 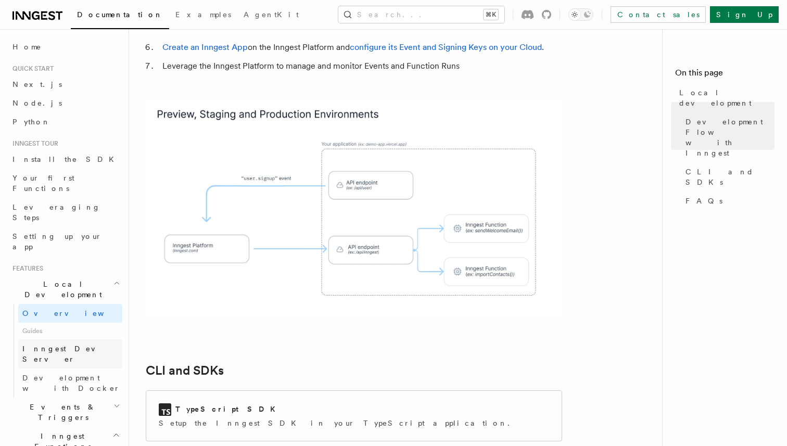 What do you see at coordinates (337, 423) in the screenshot?
I see `p: Setup the Inngest SDK in your TypeScript application.` at bounding box center [337, 423].